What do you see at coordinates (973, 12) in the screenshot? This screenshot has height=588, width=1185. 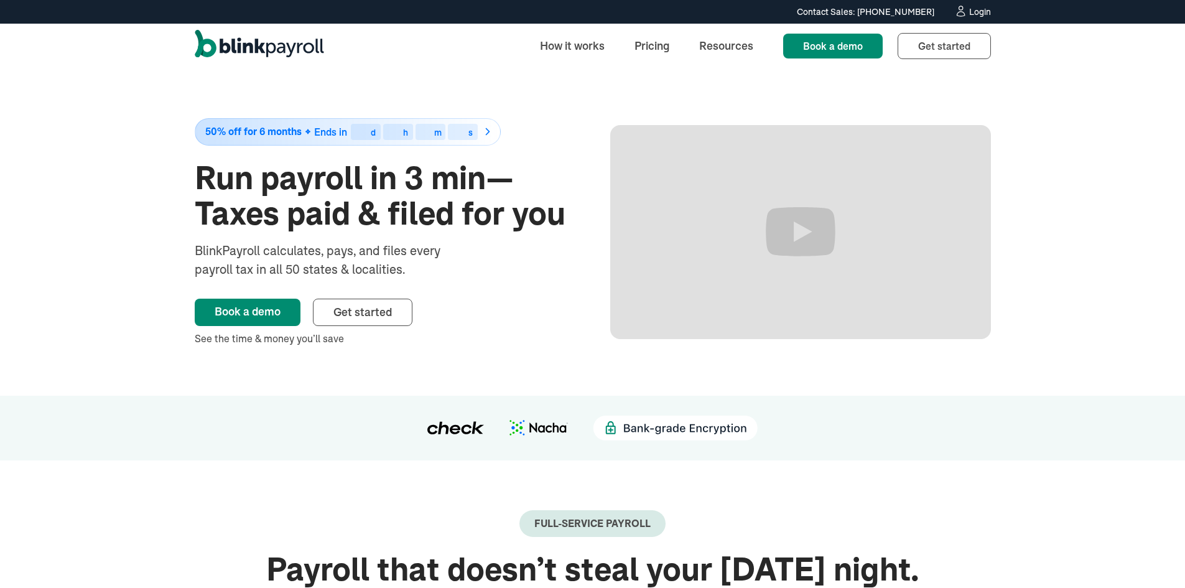 I see `a: Login` at bounding box center [973, 12].